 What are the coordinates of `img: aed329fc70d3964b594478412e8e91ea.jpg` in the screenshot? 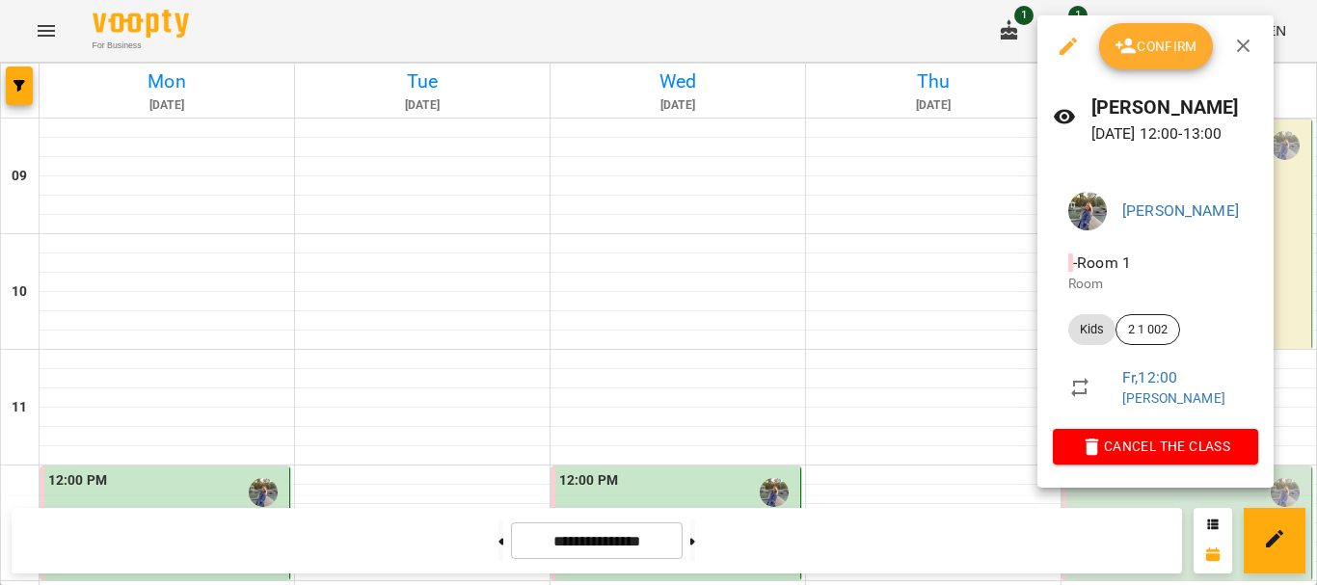 It's located at (1088, 211).